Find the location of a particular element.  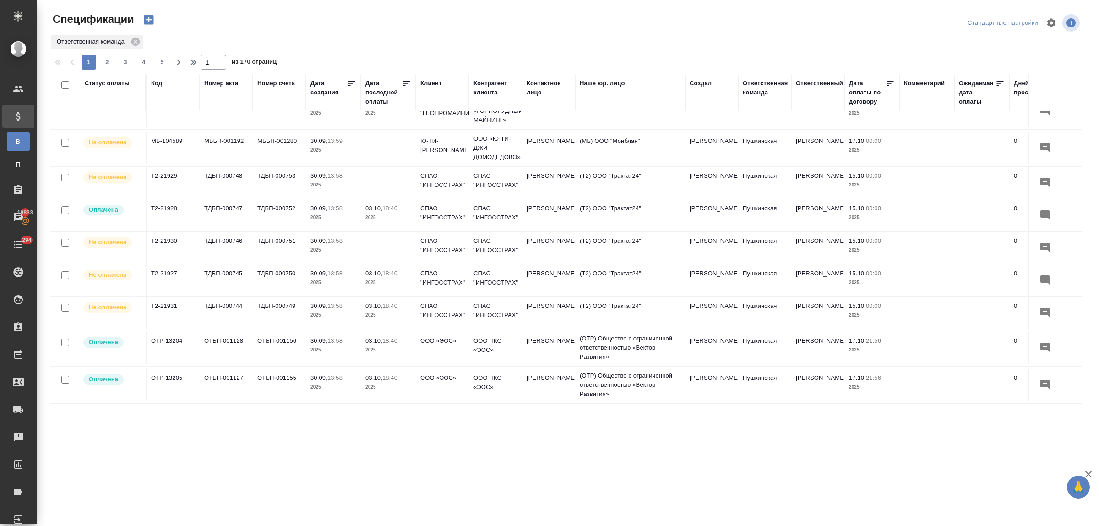

span: В is located at coordinates (18, 141).